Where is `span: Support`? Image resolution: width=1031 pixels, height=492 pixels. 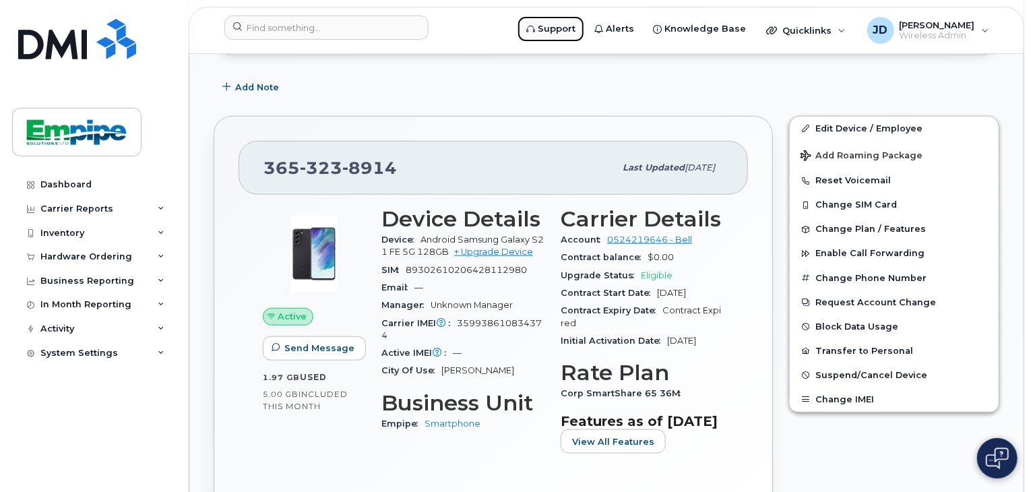
span: Support is located at coordinates (556, 29).